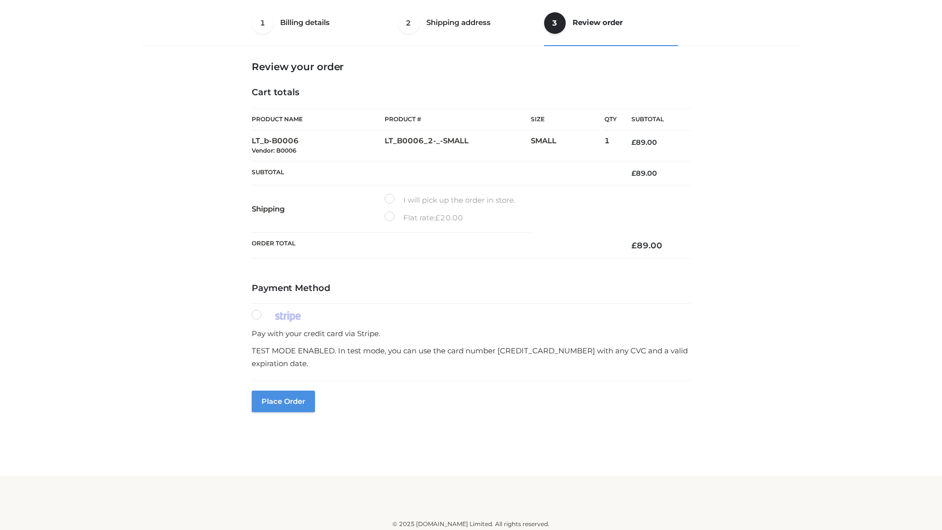 The image size is (942, 530). What do you see at coordinates (434, 245) in the screenshot?
I see `th: Order Total` at bounding box center [434, 245].